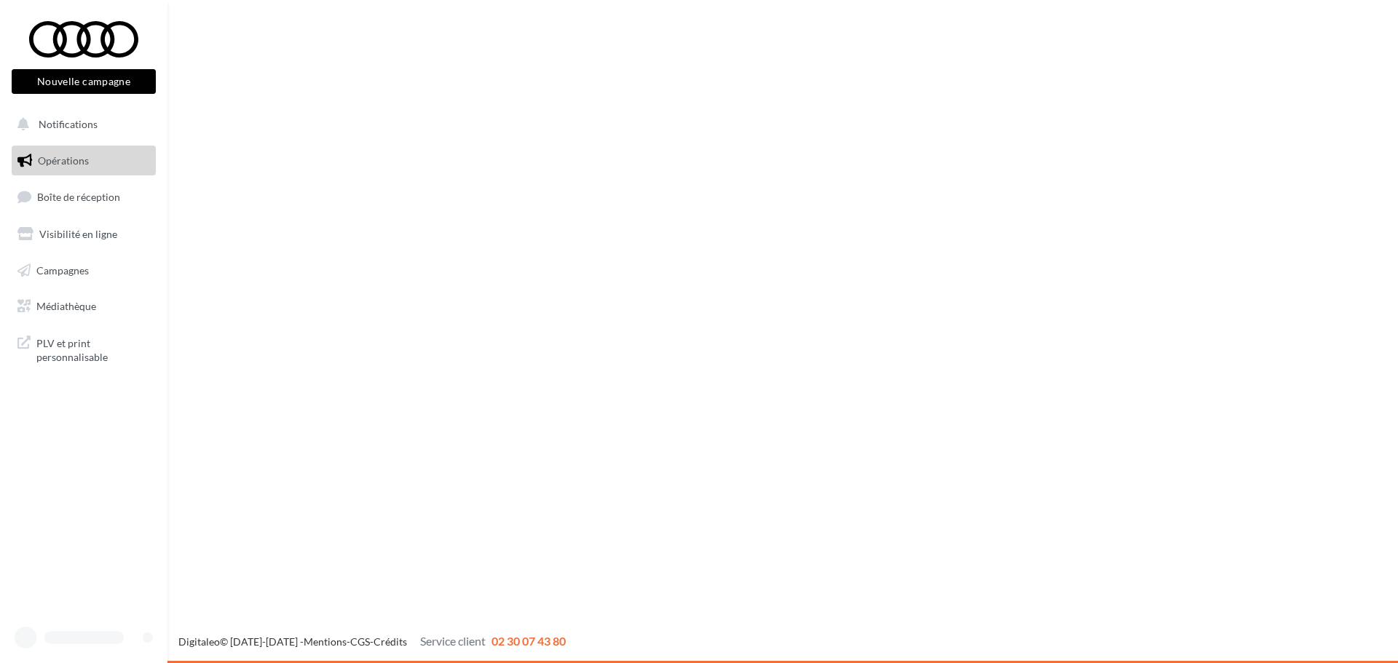 This screenshot has width=1398, height=663. What do you see at coordinates (63, 269) in the screenshot?
I see `span: Campagnes` at bounding box center [63, 269].